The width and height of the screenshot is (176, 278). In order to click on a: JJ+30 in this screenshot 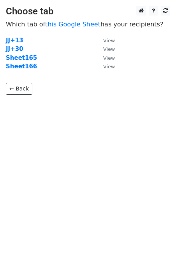, I will do `click(14, 49)`.